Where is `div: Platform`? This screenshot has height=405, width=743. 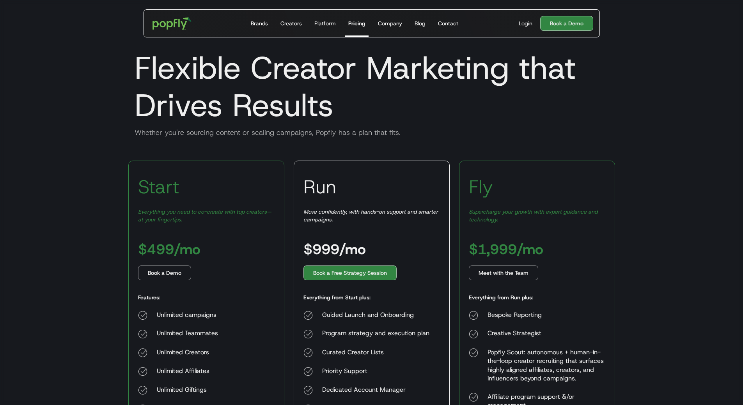 div: Platform is located at coordinates (325, 23).